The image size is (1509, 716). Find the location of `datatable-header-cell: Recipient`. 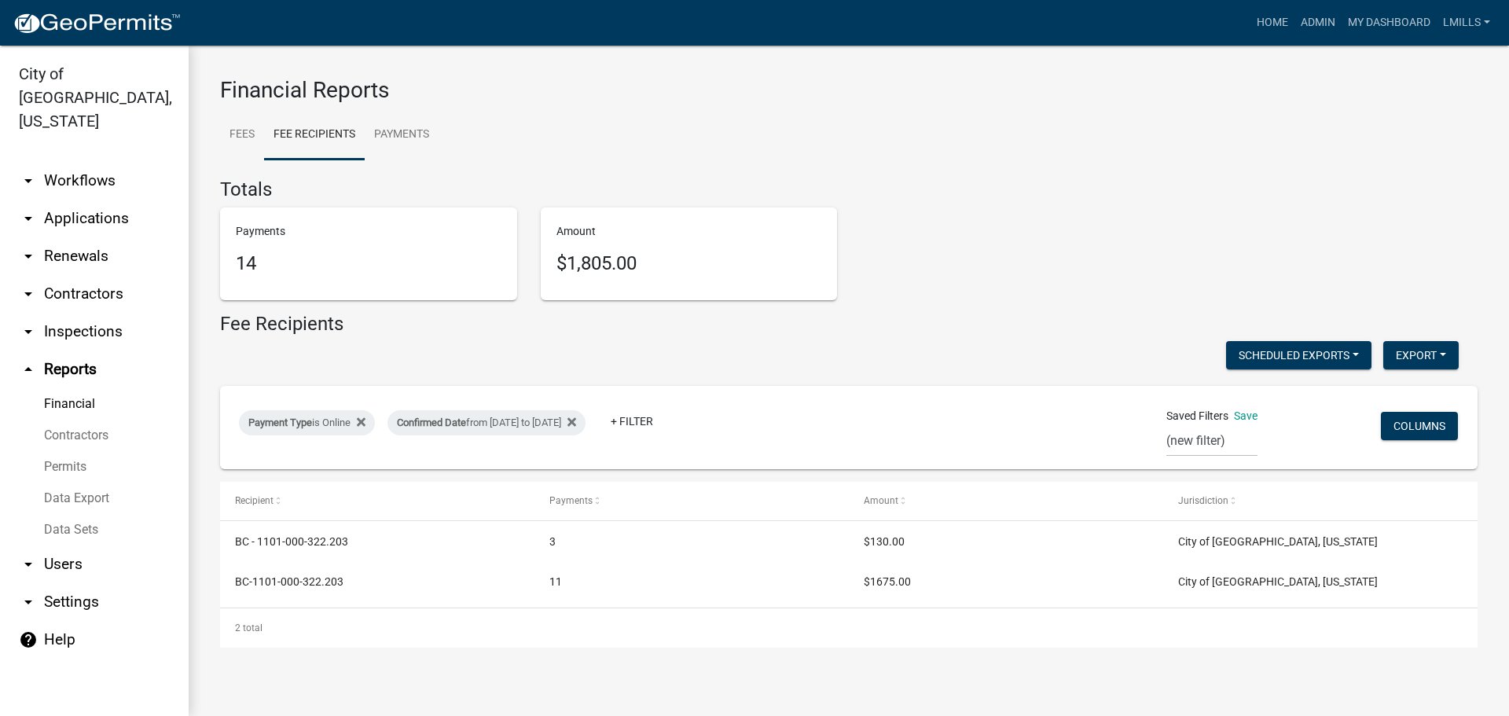

datatable-header-cell: Recipient is located at coordinates (377, 501).